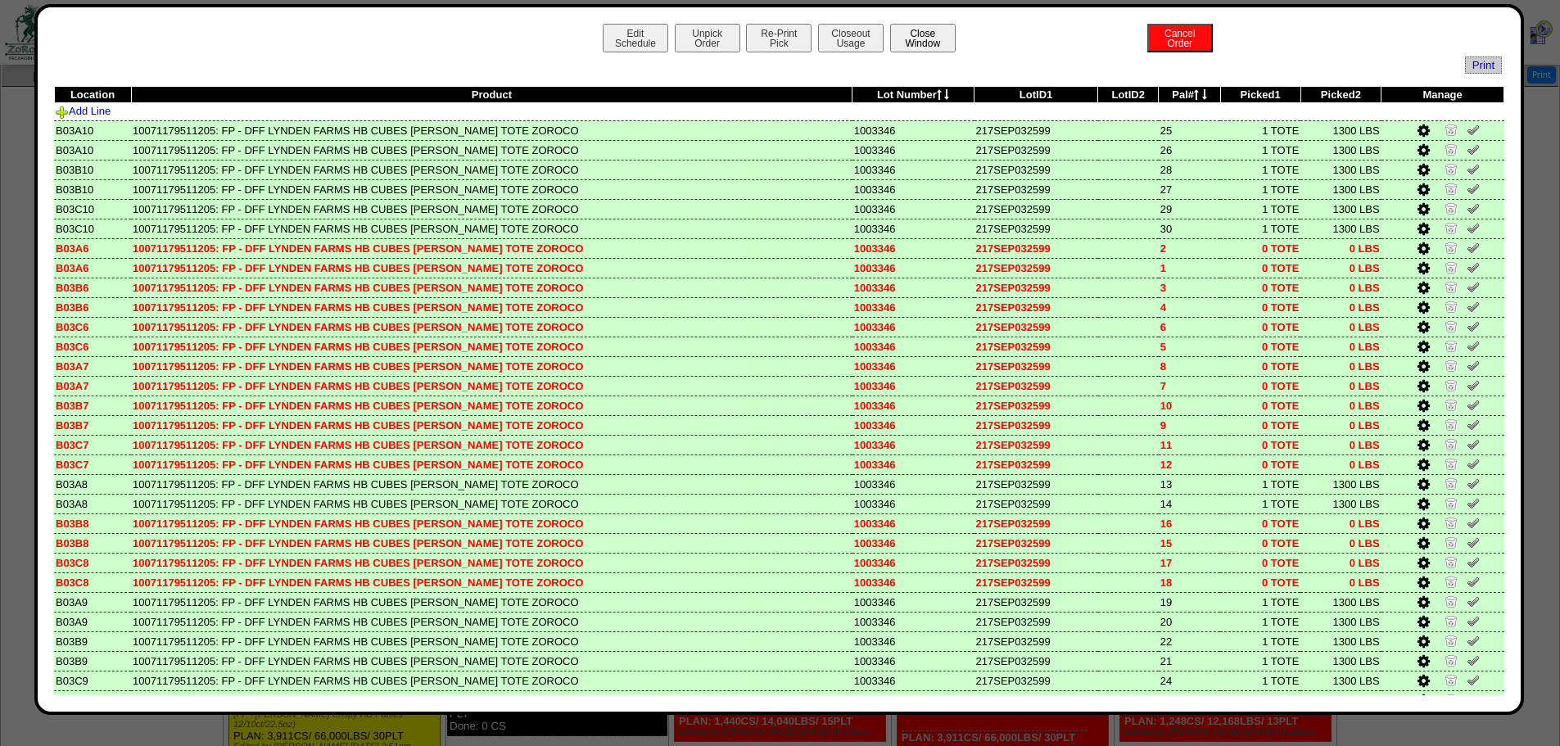 Image resolution: width=1560 pixels, height=746 pixels. What do you see at coordinates (93, 464) in the screenshot?
I see `td: B03C7` at bounding box center [93, 464].